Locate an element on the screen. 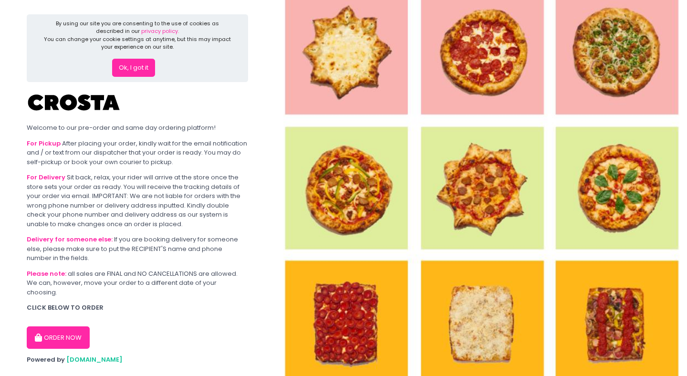 This screenshot has width=687, height=376. div: Powered by is located at coordinates (137, 360).